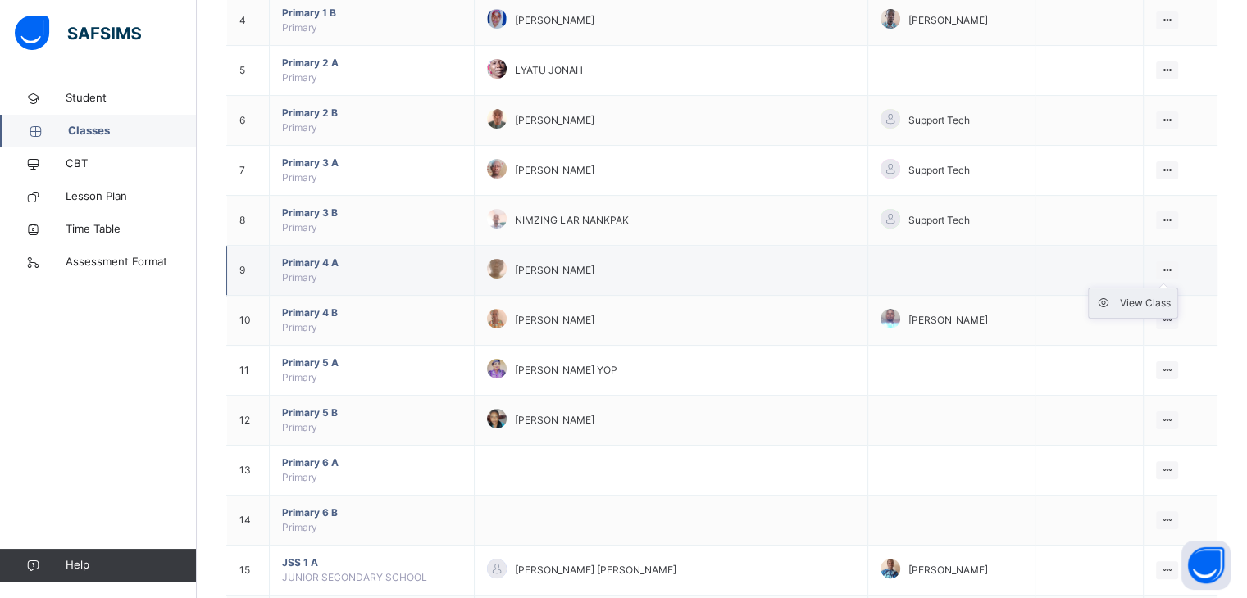  Describe the element at coordinates (371, 313) in the screenshot. I see `span: Primary 4 B` at that location.